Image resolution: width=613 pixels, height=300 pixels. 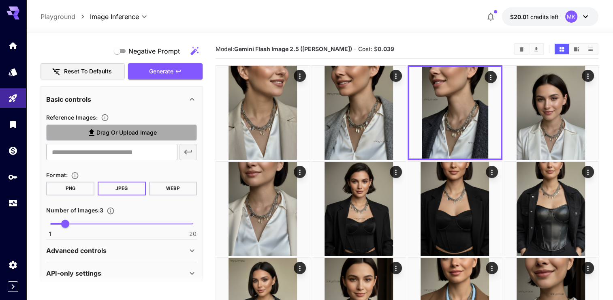 I want to click on span: Model:, so click(x=284, y=49).